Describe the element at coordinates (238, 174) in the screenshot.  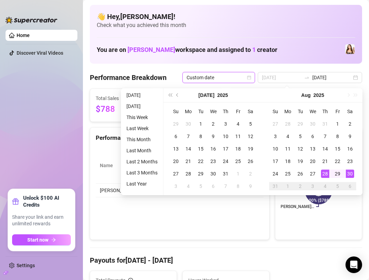
I see `td: 2025-08-01` at that location.